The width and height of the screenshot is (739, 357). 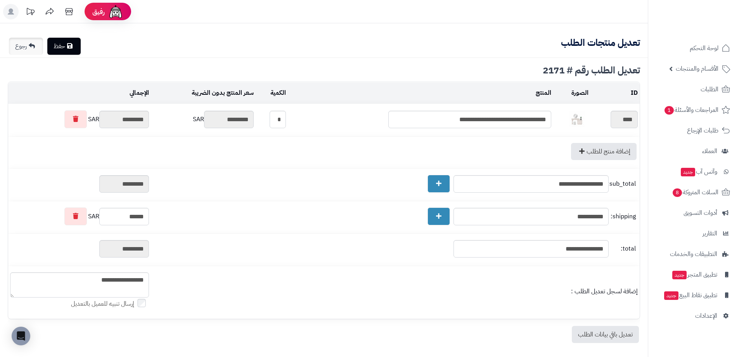 What do you see at coordinates (623, 184) in the screenshot?
I see `span: sub_total:` at bounding box center [623, 184].